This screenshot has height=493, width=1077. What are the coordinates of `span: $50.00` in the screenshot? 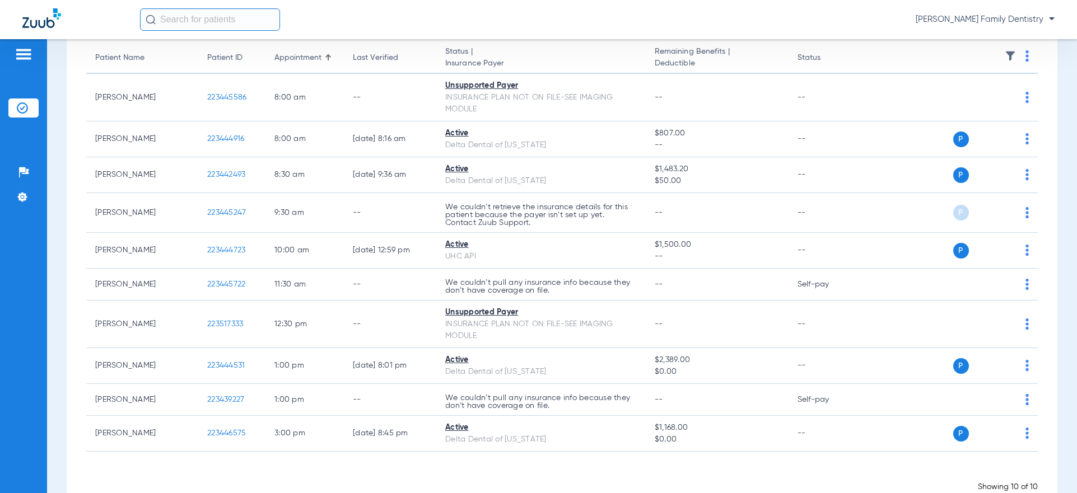 It's located at (717, 181).